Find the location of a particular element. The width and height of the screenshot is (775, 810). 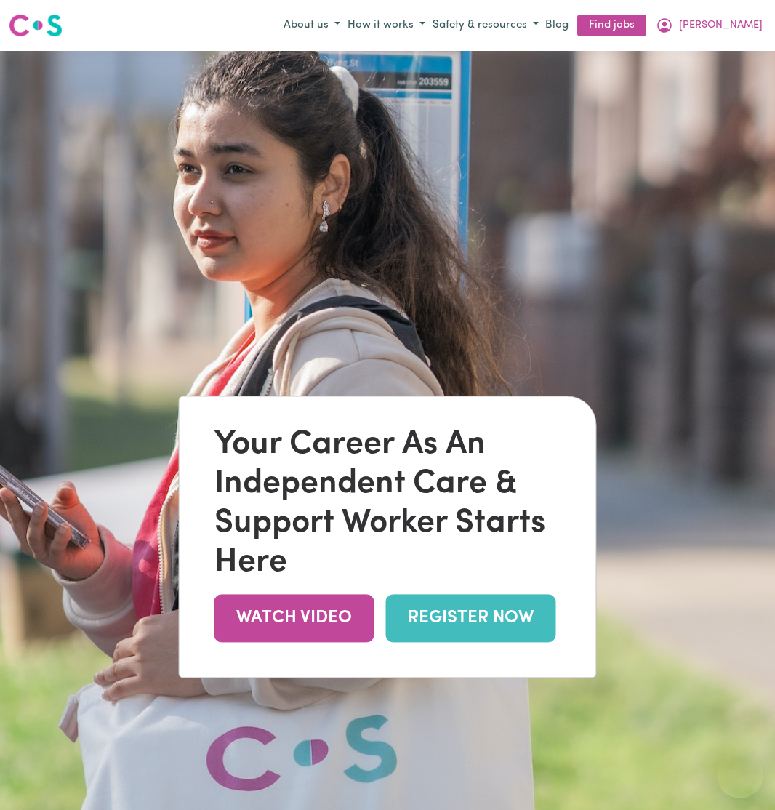

img: Careseekers logo is located at coordinates (36, 25).